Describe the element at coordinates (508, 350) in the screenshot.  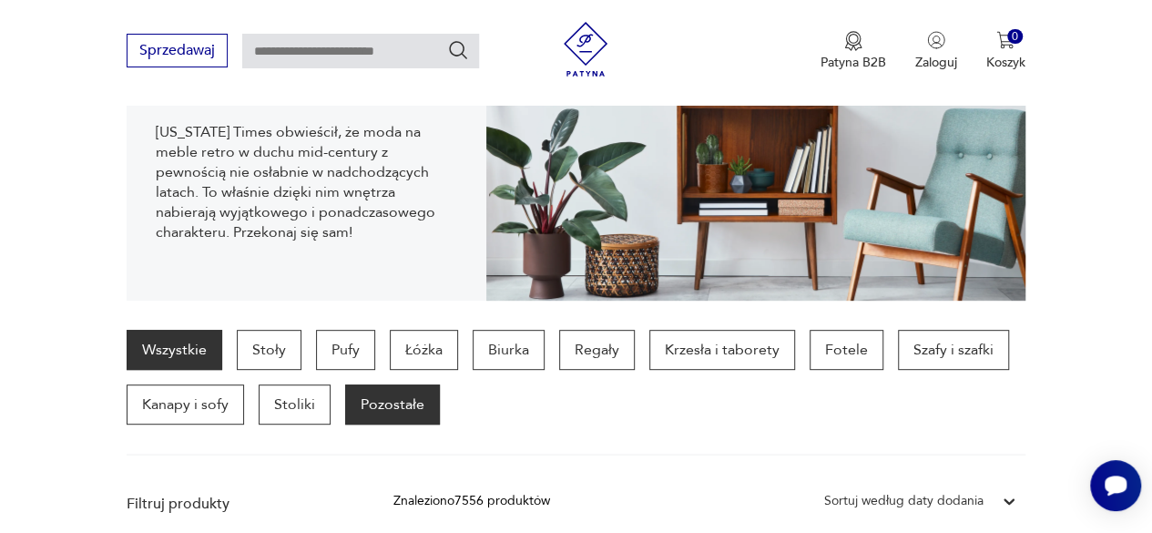
I see `p: Biurka` at that location.